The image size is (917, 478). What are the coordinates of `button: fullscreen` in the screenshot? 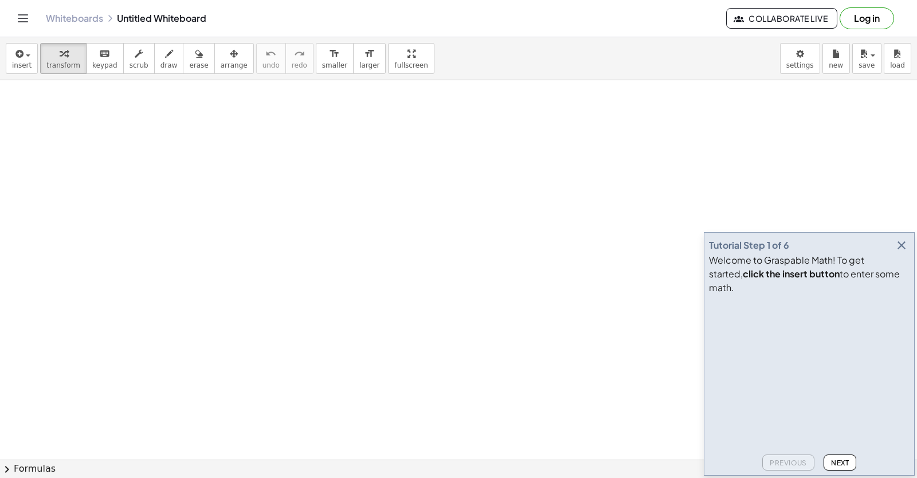 It's located at (411, 58).